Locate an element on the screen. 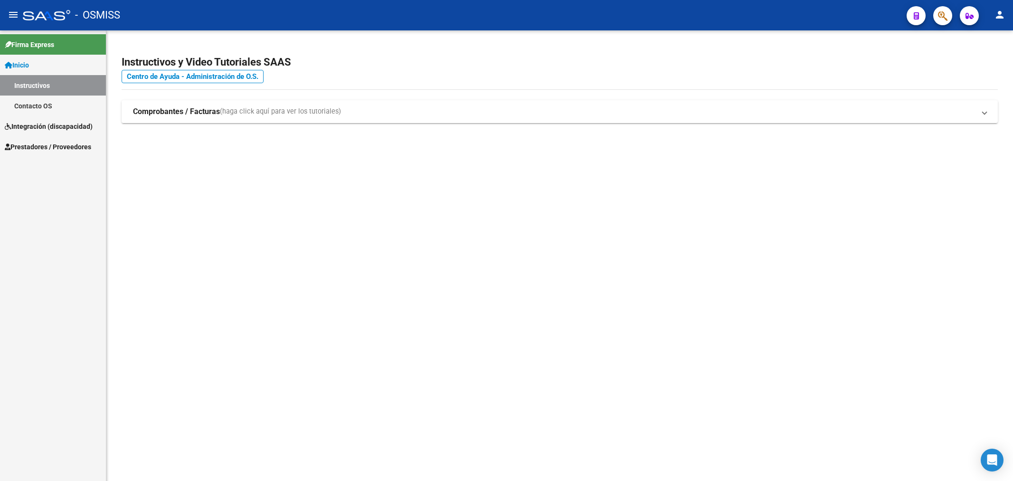  div: Open Intercom Messenger is located at coordinates (993, 460).